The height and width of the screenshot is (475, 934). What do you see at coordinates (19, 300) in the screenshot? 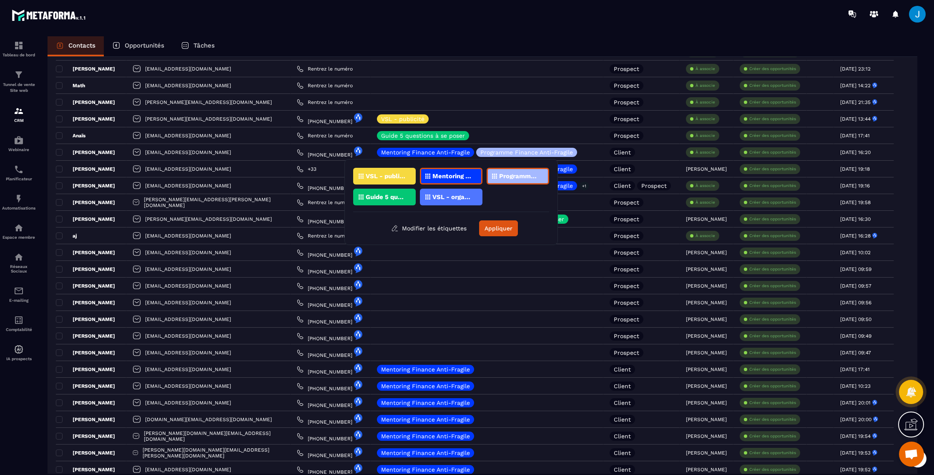
I see `p: E-mailing` at bounding box center [19, 300].